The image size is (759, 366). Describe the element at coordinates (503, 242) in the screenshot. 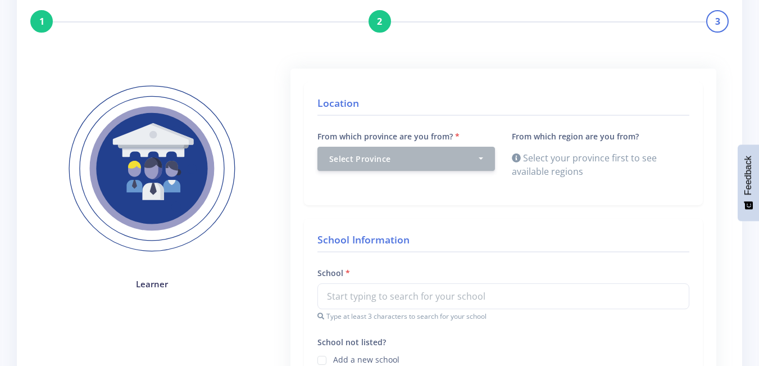

I see `h4: School Information` at that location.